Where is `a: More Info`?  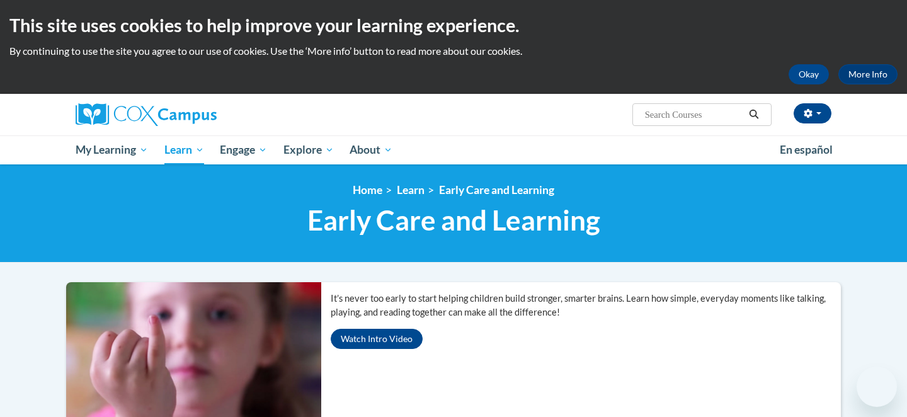 a: More Info is located at coordinates (868, 74).